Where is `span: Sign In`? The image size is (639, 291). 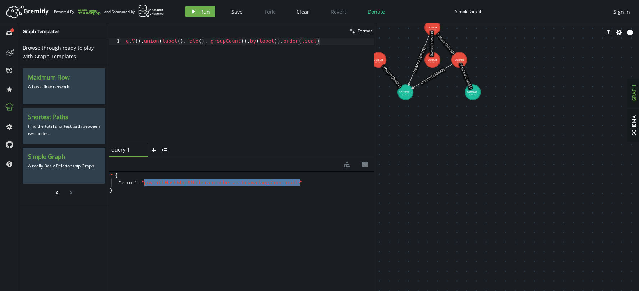
span: Sign In is located at coordinates (622, 12).